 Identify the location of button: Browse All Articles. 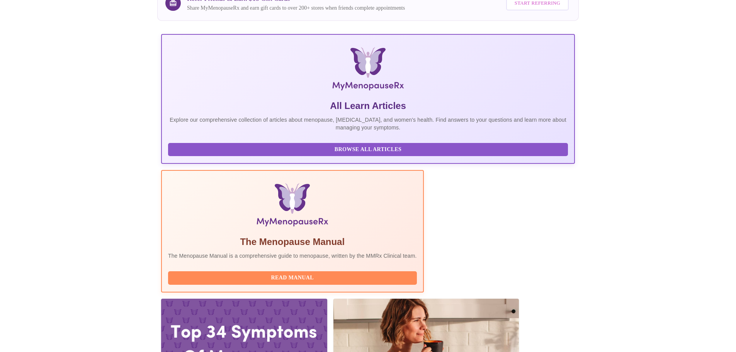
(368, 150).